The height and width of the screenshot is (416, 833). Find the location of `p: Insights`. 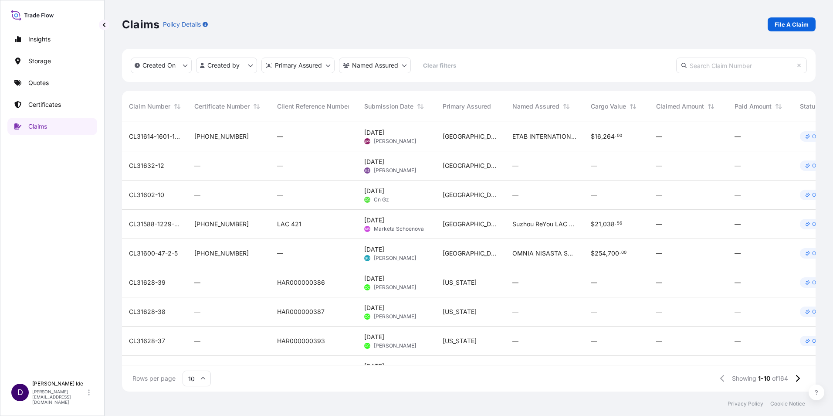

p: Insights is located at coordinates (39, 39).